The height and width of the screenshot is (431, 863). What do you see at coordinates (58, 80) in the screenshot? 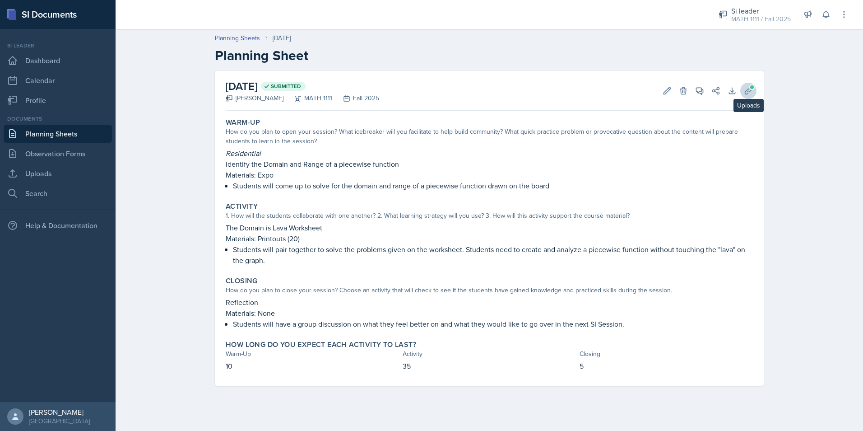
I see `a: Calendar` at bounding box center [58, 80].